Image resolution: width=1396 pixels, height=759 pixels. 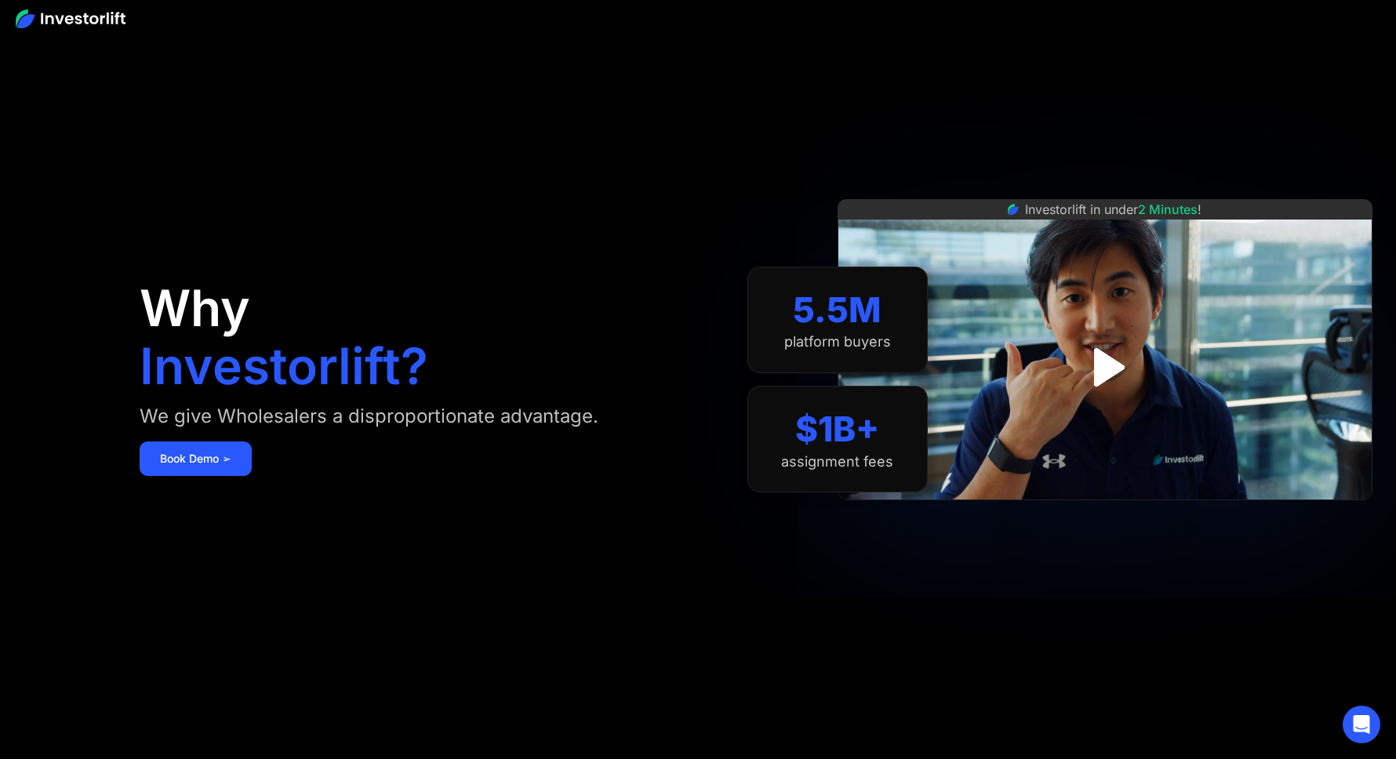 I want to click on div: Open Intercom Messenger, so click(x=1362, y=725).